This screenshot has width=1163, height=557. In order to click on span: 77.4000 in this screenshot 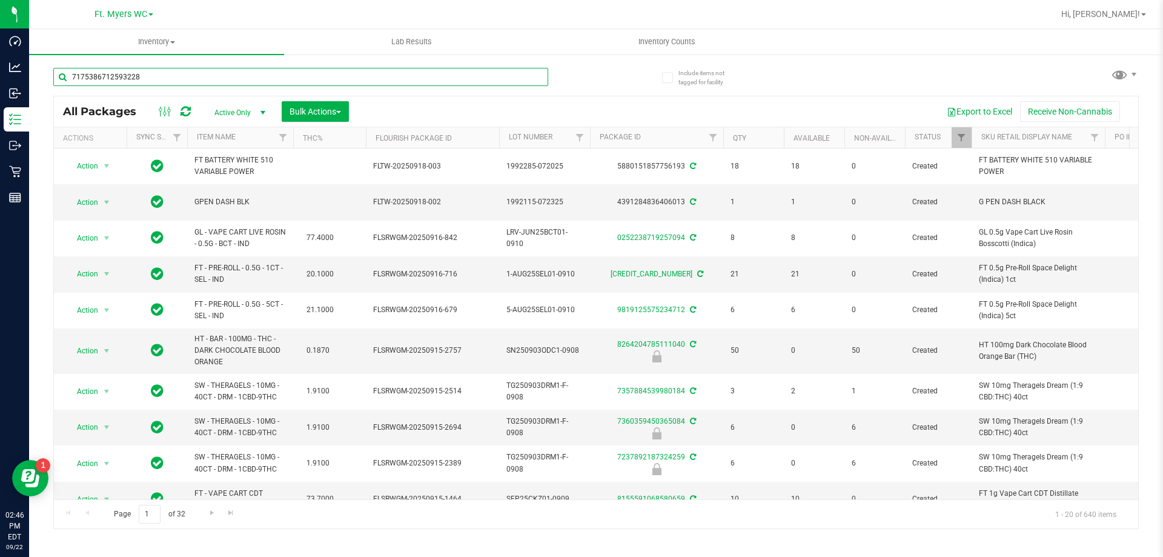, I will do `click(320, 238)`.